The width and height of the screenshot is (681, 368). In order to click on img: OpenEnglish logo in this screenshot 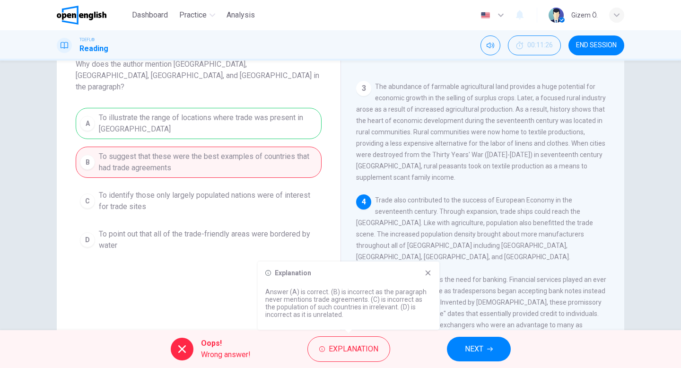, I will do `click(81, 15)`.